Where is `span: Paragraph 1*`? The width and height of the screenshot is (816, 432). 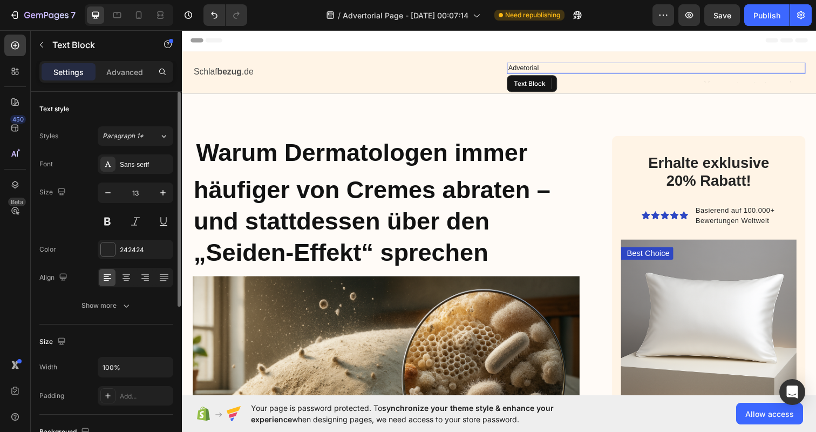
span: Paragraph 1* is located at coordinates (123, 136).